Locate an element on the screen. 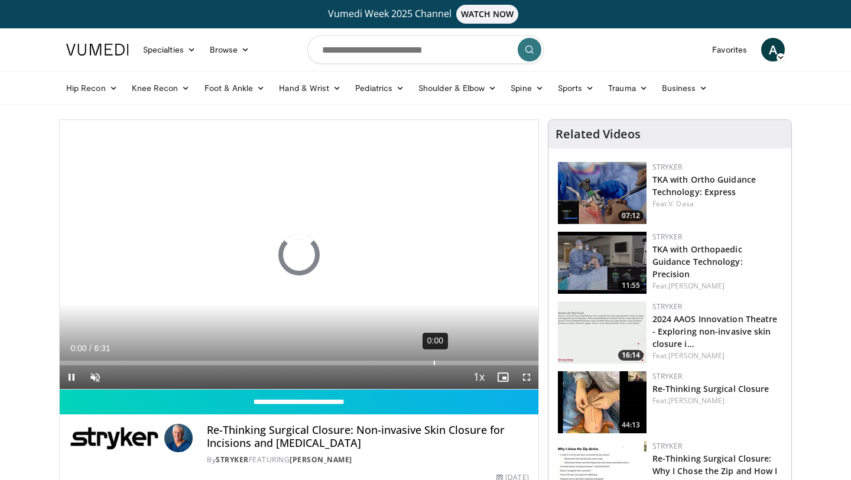 The height and width of the screenshot is (480, 851). img: Avatar is located at coordinates (179, 438).